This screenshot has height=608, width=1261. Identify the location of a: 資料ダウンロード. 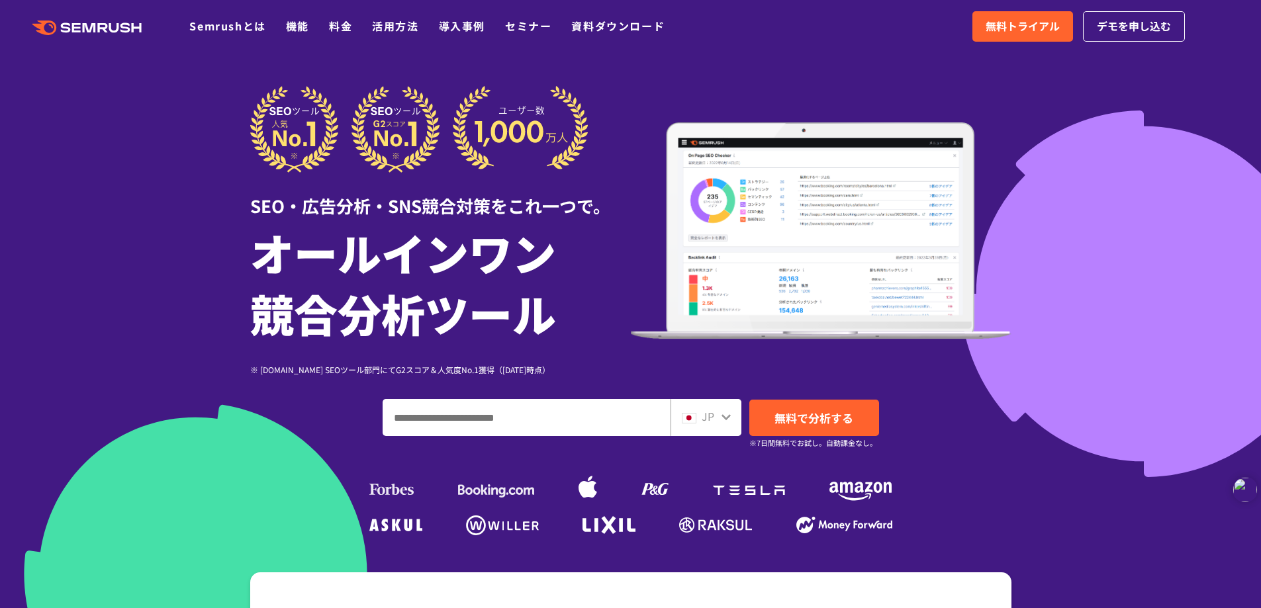
(618, 26).